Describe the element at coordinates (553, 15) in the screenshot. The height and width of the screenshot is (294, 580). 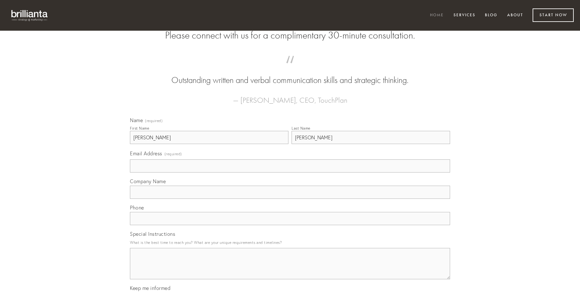
I see `a: Start Now` at that location.